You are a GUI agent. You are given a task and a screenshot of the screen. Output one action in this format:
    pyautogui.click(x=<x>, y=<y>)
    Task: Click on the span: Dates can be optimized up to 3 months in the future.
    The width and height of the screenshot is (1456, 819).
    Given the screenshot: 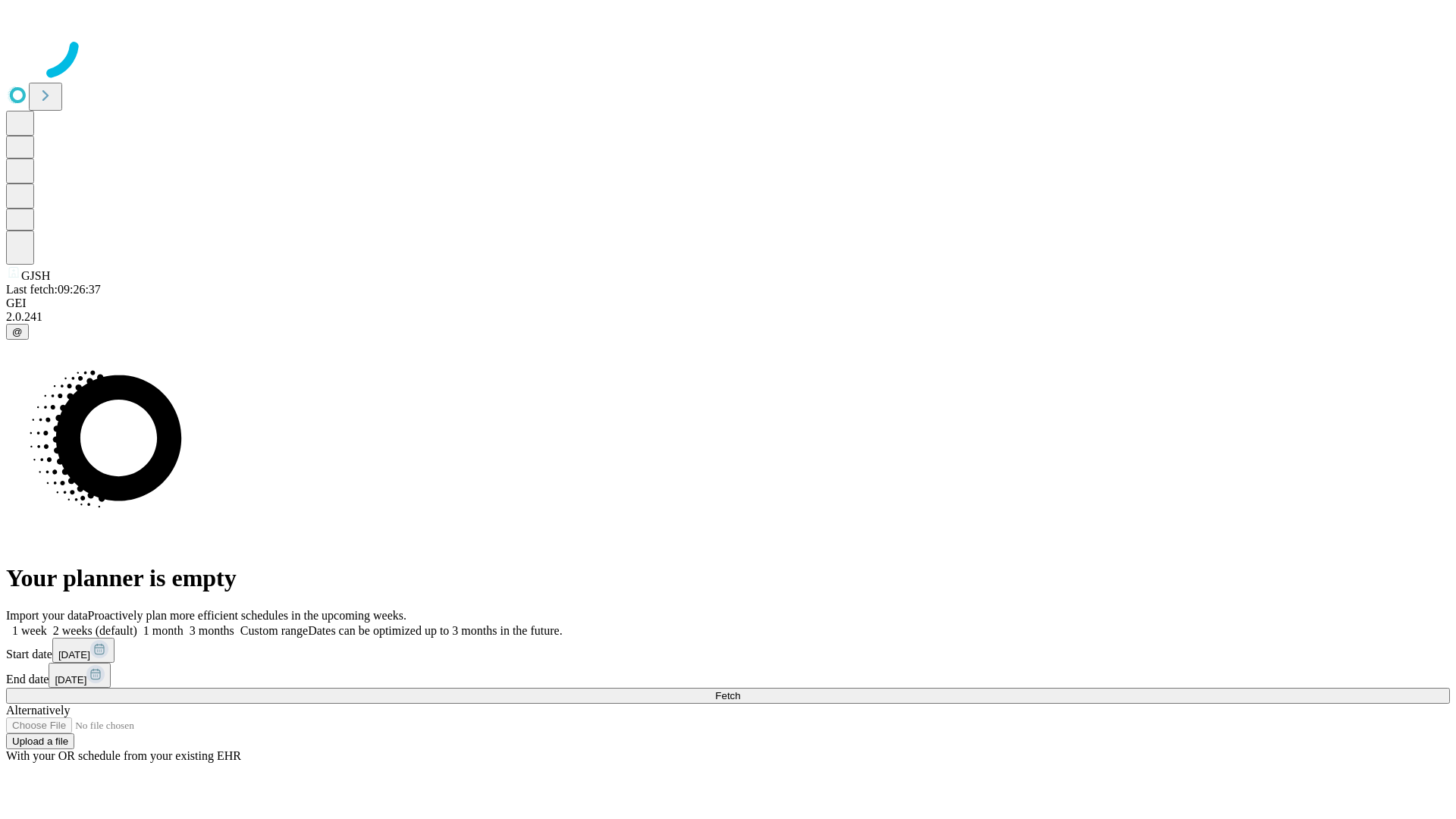 What is the action you would take?
    pyautogui.click(x=435, y=630)
    